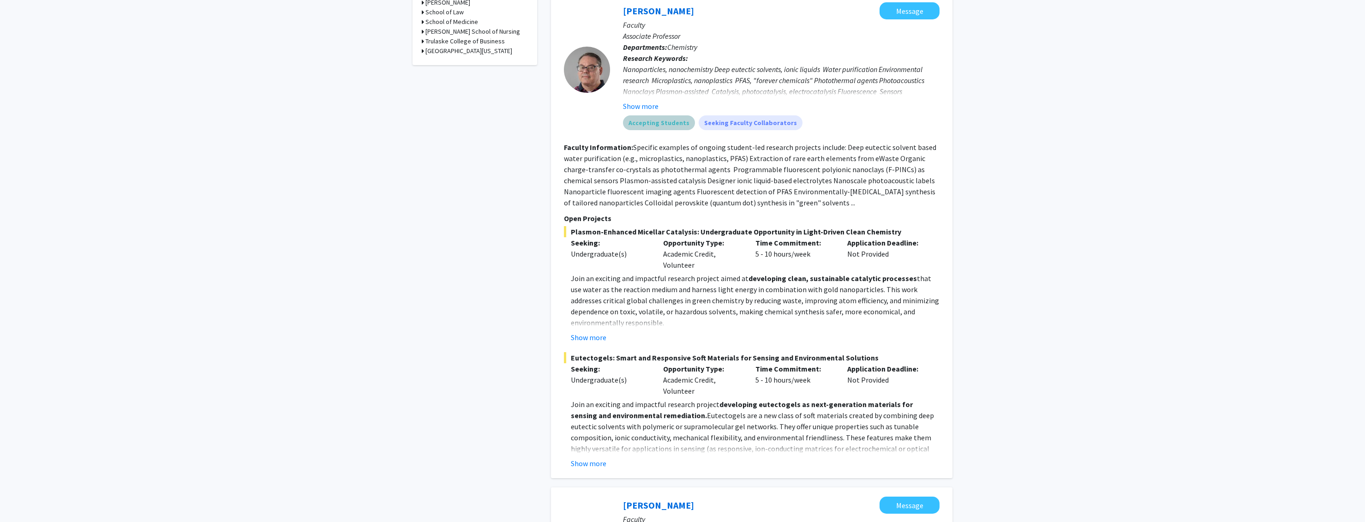 This screenshot has width=1365, height=522. Describe the element at coordinates (659, 123) in the screenshot. I see `mat-chip: Accepting Students` at that location.